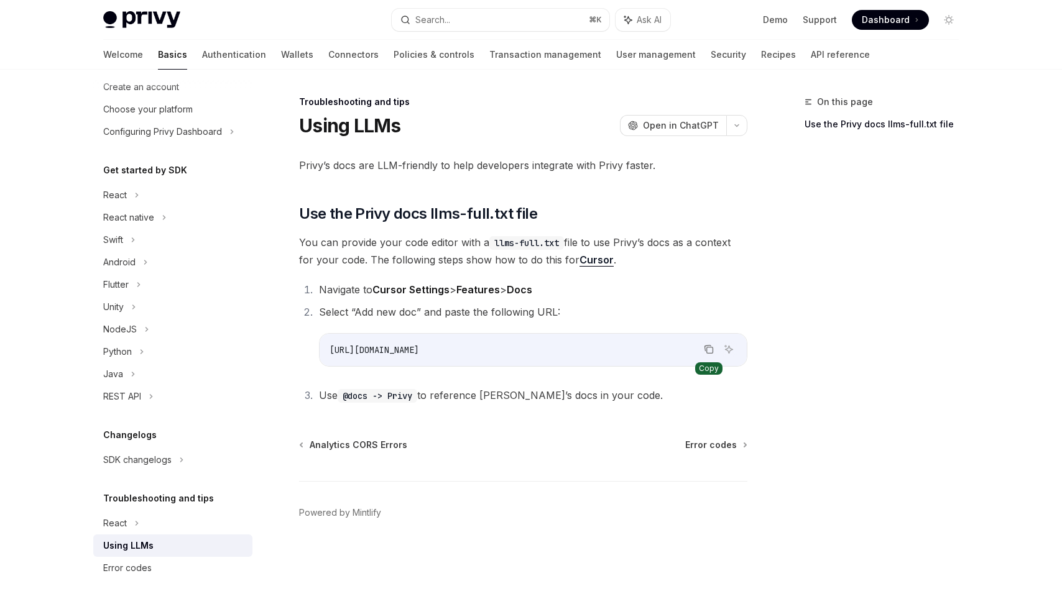 Image resolution: width=1062 pixels, height=604 pixels. Describe the element at coordinates (478, 290) in the screenshot. I see `strong: Features` at that location.